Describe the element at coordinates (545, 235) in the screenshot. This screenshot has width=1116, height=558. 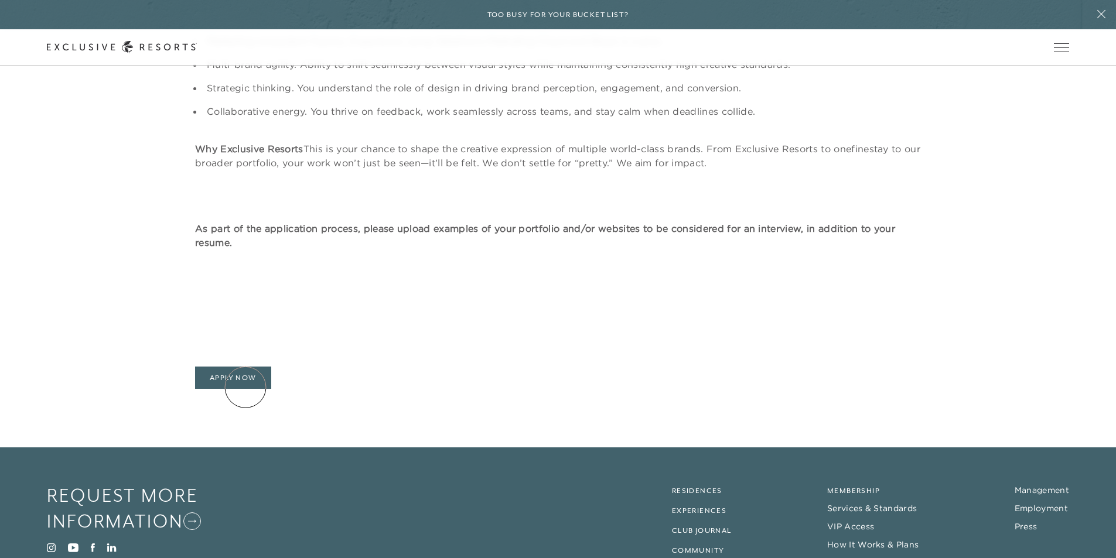
I see `strong: As part of the application process, please upload examples of your portfolio and/or websites to b...` at that location.